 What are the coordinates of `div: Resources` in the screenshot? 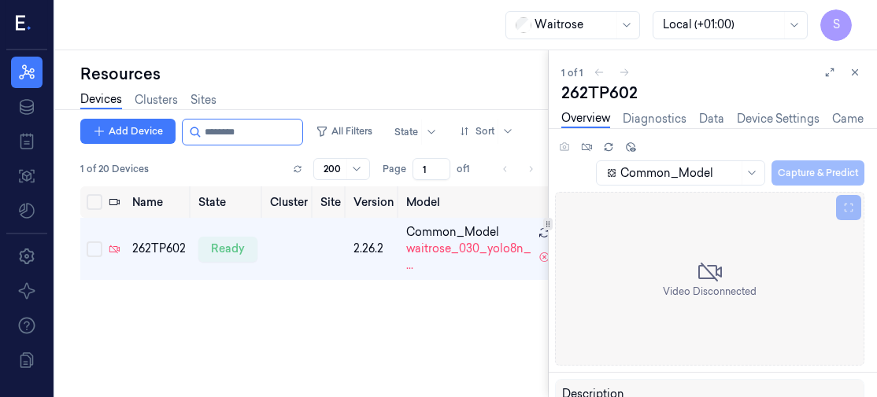 It's located at (314, 74).